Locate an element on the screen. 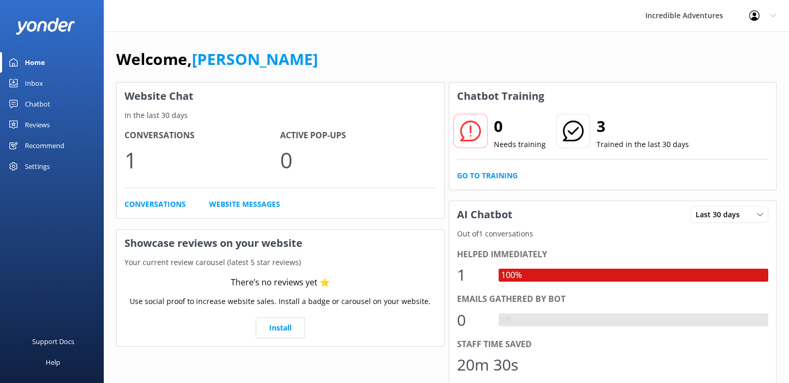  div: Settings is located at coordinates (37, 166).